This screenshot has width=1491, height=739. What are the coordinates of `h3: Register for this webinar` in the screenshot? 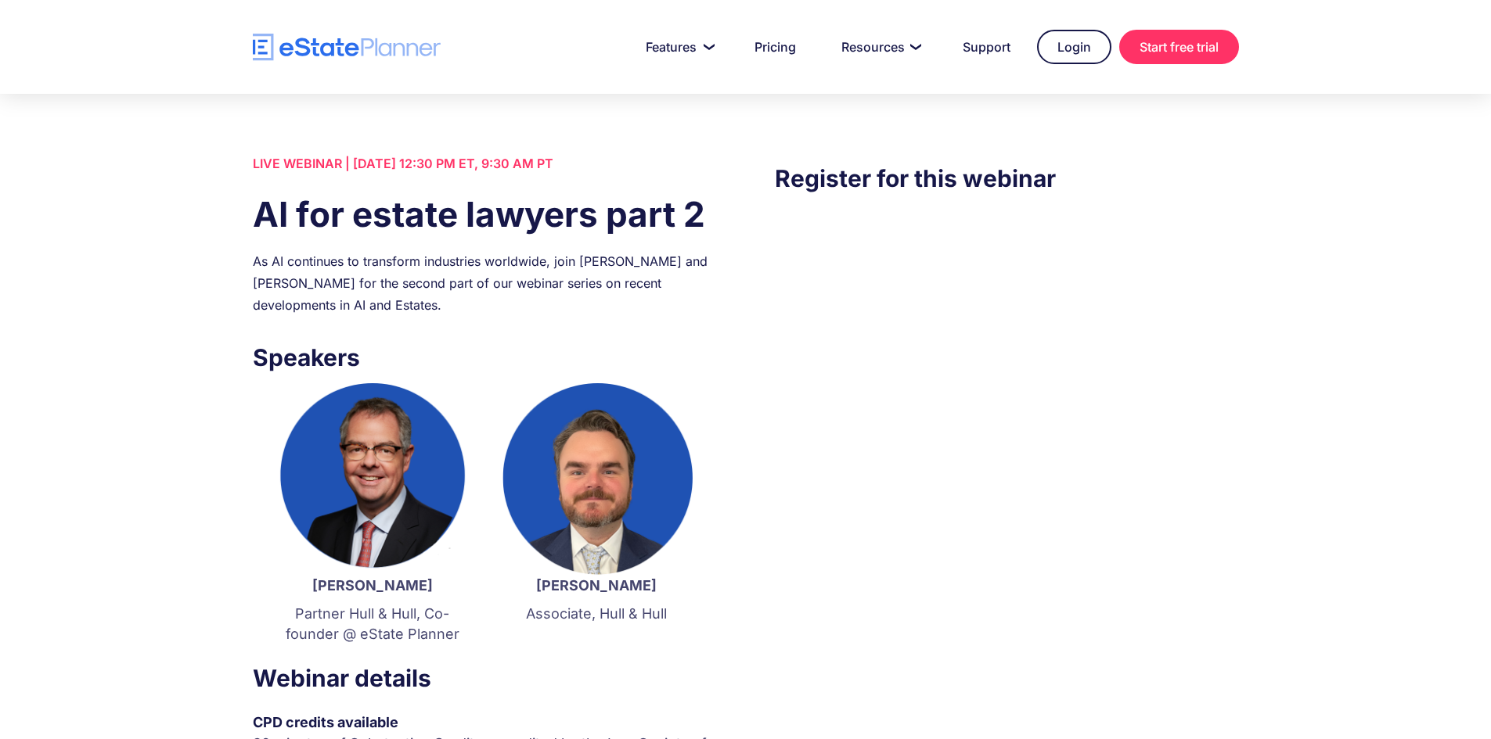 It's located at (1006, 178).